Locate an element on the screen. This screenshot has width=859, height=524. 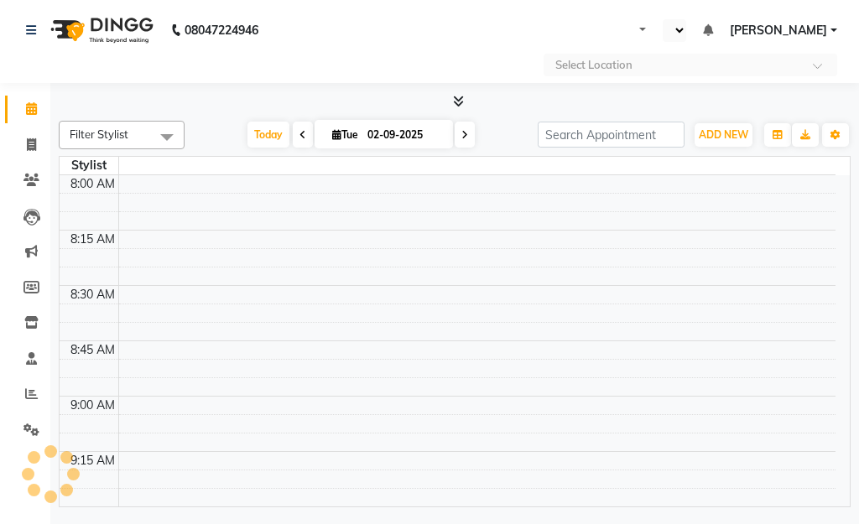
img: logo is located at coordinates (100, 30).